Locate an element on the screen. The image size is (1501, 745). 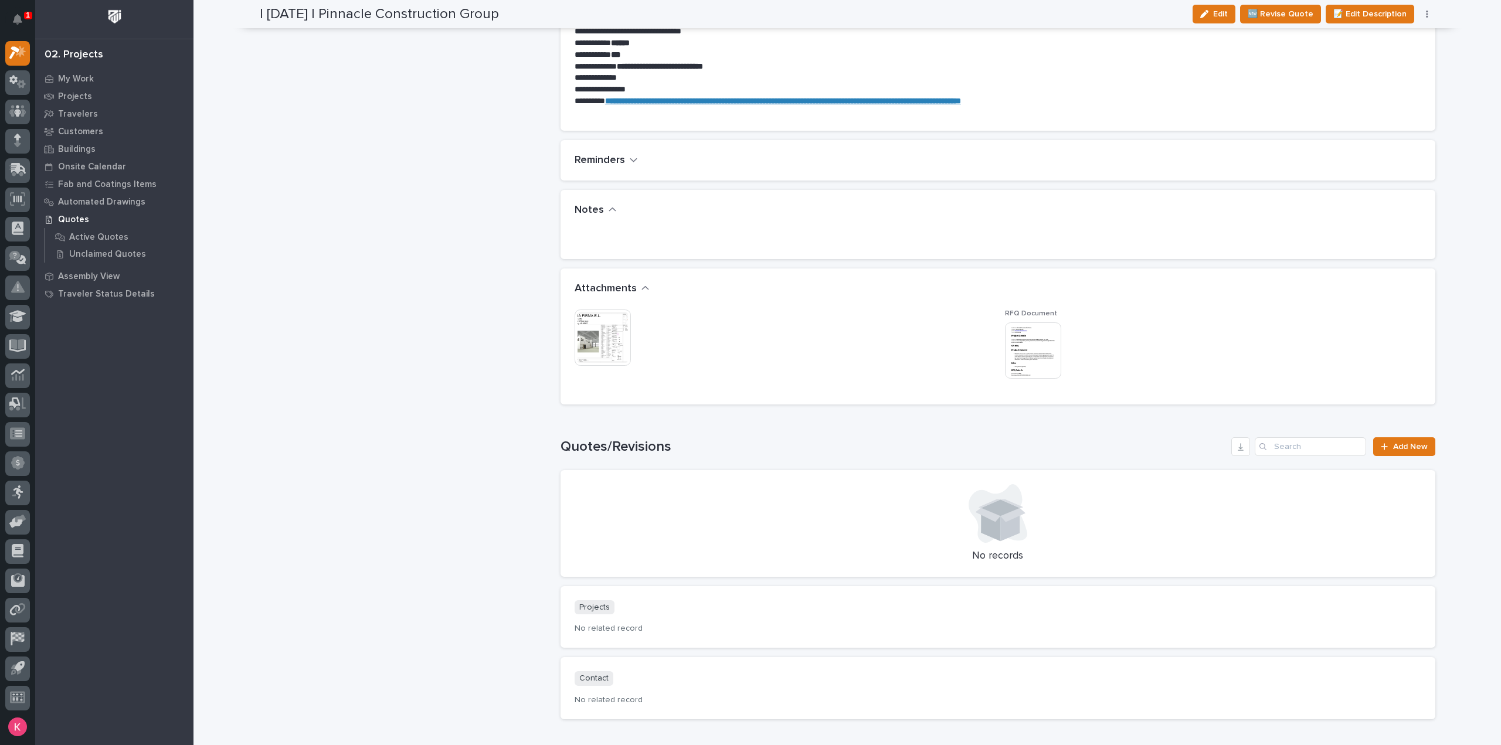
button: 🆕 Revise Quote is located at coordinates (1280, 14).